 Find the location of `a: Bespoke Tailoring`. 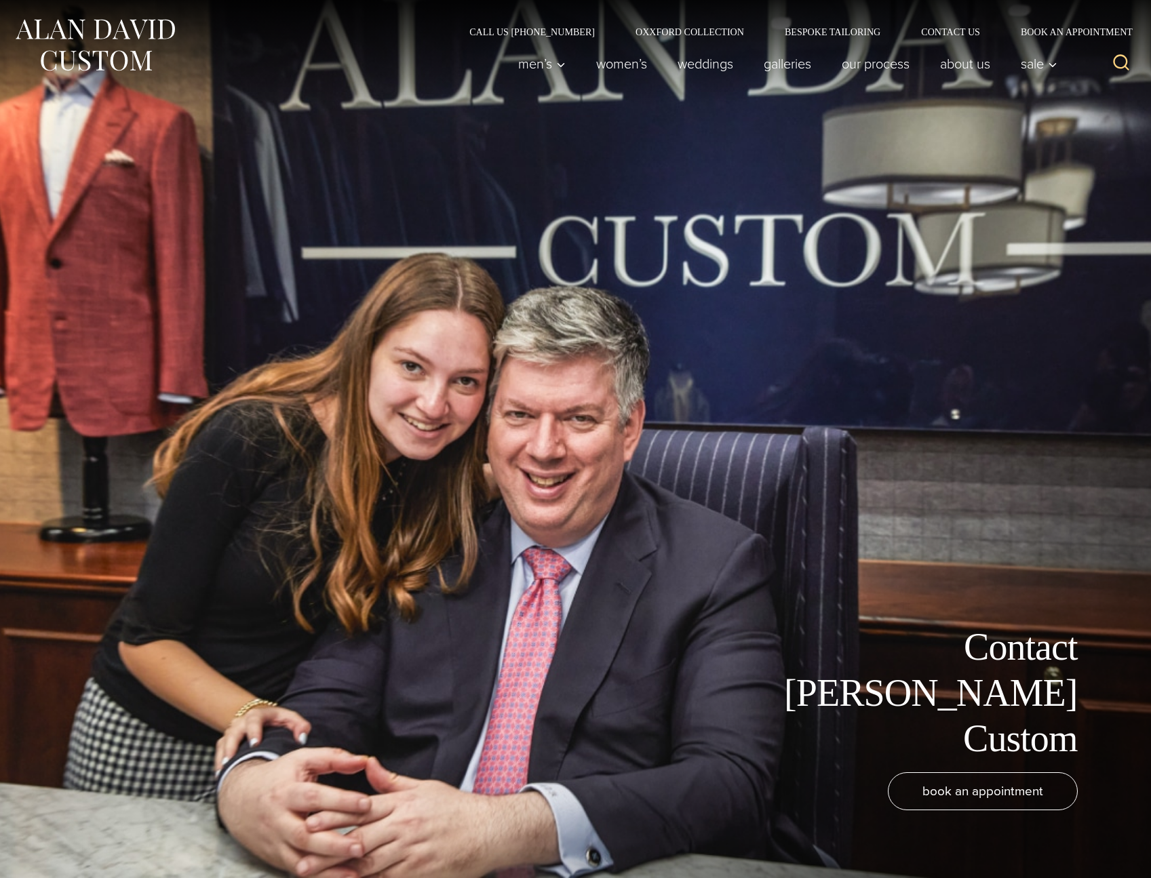

a: Bespoke Tailoring is located at coordinates (832, 32).